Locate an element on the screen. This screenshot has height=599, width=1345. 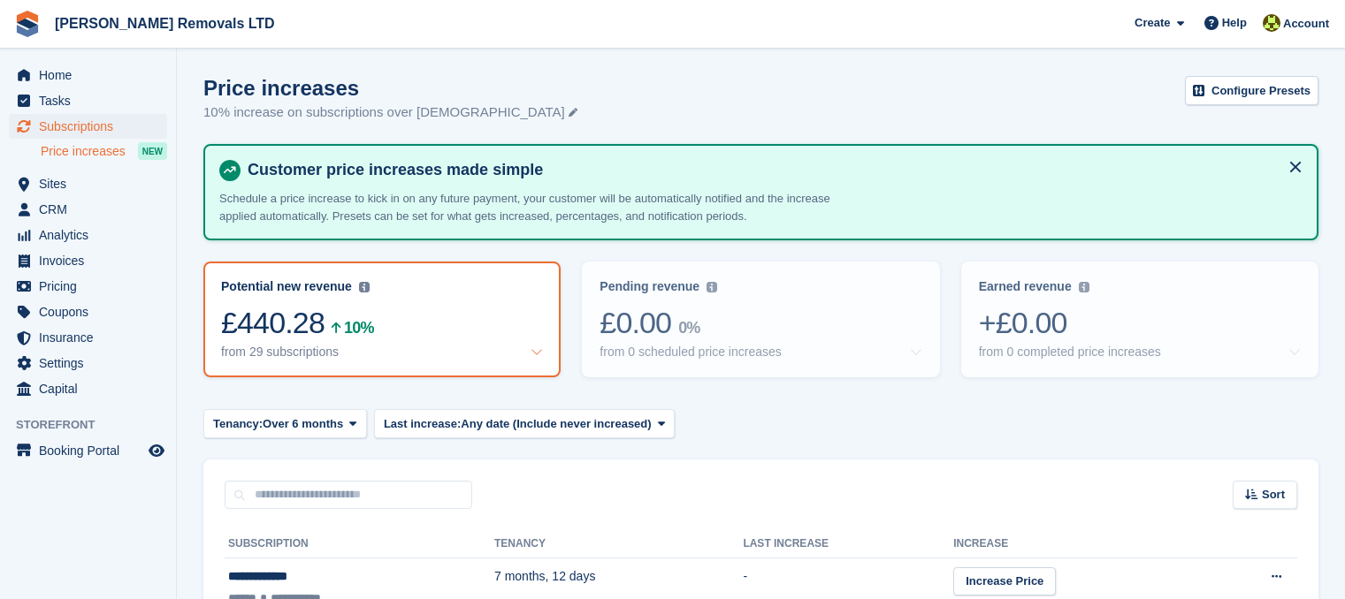
span: Account is located at coordinates (1306, 24).